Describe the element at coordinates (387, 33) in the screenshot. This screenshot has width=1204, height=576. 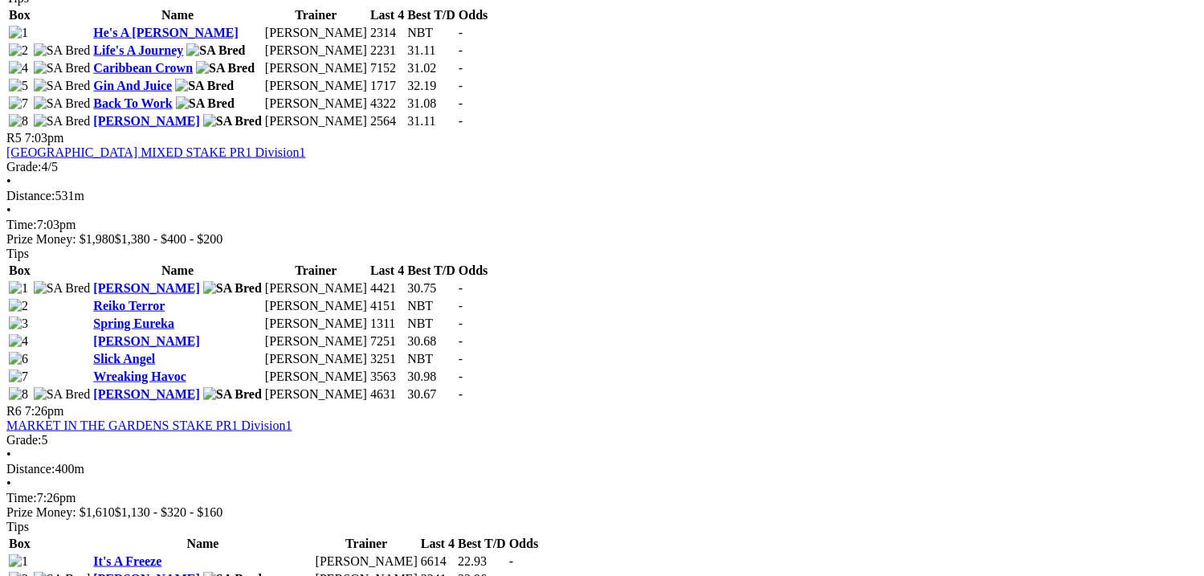
I see `td: 2314` at that location.